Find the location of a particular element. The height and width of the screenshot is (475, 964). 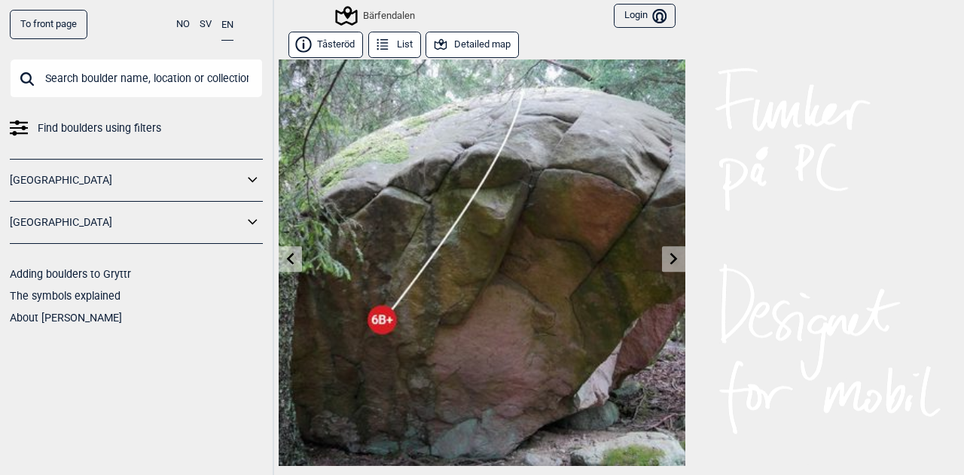

button: Login is located at coordinates (645, 16).